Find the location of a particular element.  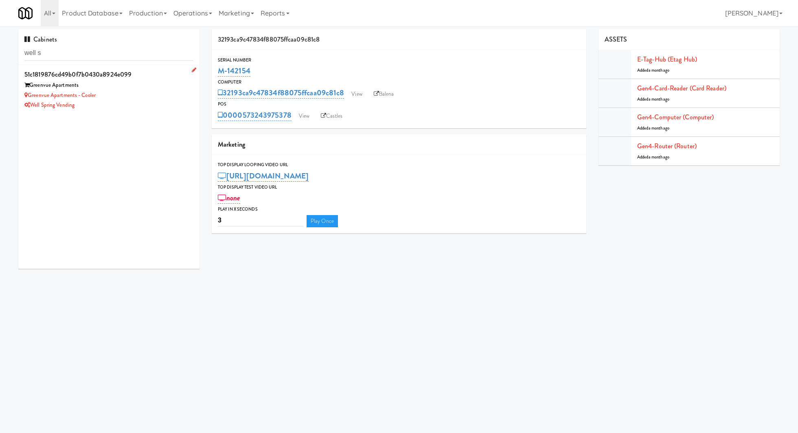

input: Search cabinets is located at coordinates (109, 53).